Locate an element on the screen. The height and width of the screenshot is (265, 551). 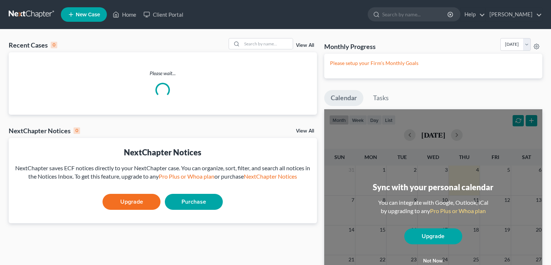
div: Sync with your personal calendar is located at coordinates (433, 187).